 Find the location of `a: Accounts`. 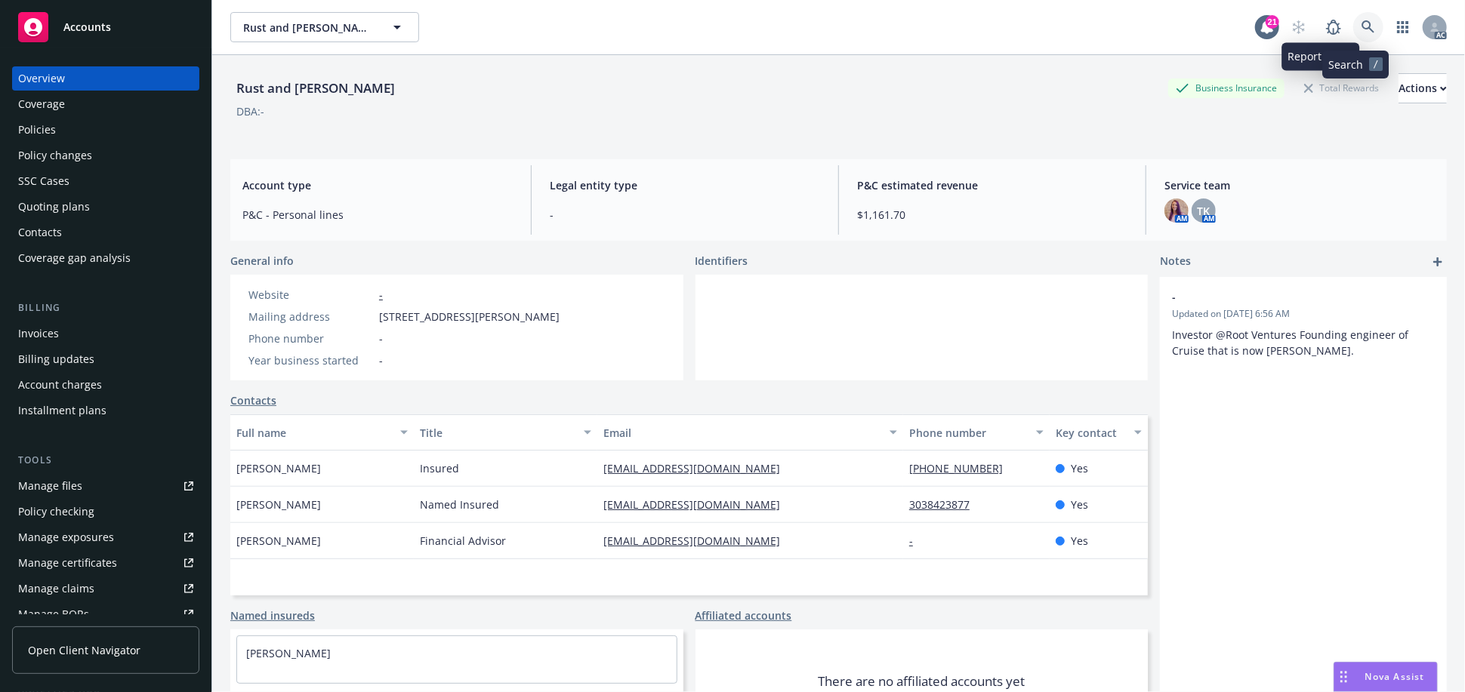

a: Accounts is located at coordinates (106, 27).